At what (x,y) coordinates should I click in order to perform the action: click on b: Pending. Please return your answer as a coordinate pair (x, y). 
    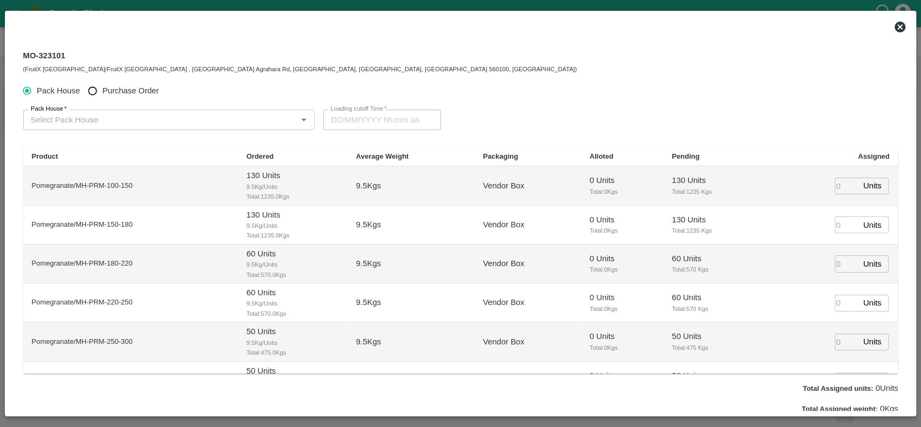
    Looking at the image, I should click on (685, 156).